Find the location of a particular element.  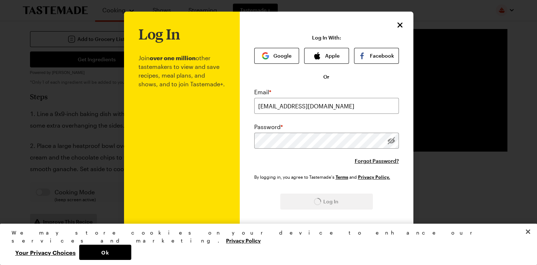

a: Tastemade Terms of Service is located at coordinates (342, 176).